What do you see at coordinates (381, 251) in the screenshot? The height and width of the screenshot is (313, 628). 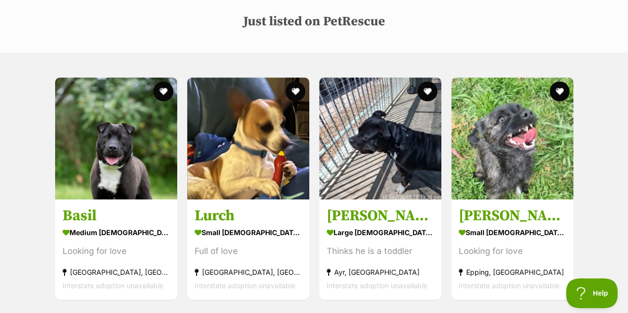 I see `div: Thinks he is a toddler` at bounding box center [381, 251].